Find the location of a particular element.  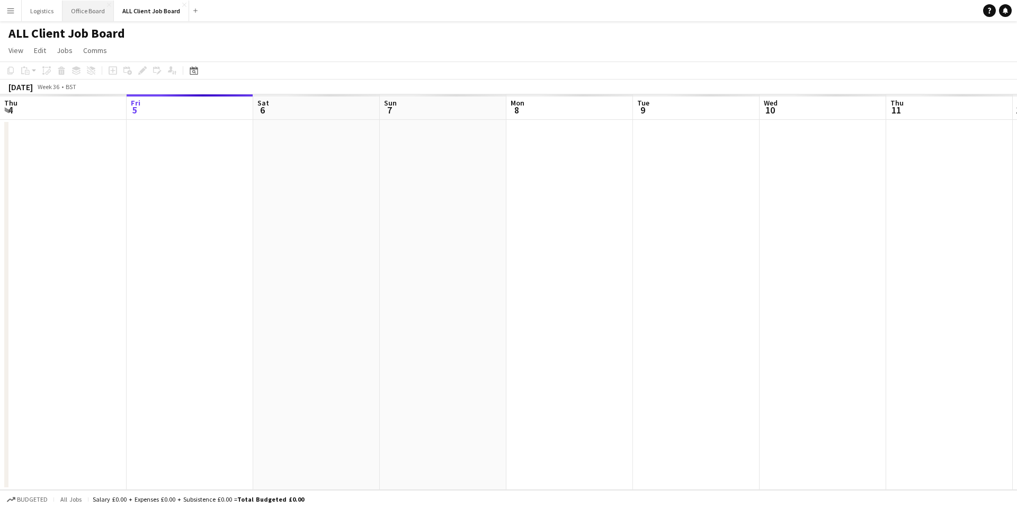

a: Jobs is located at coordinates (65, 50).